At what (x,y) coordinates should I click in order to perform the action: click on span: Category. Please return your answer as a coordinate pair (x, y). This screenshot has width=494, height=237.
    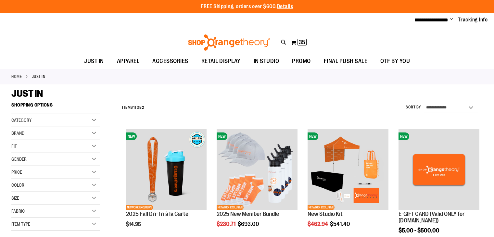
    Looking at the image, I should click on (21, 120).